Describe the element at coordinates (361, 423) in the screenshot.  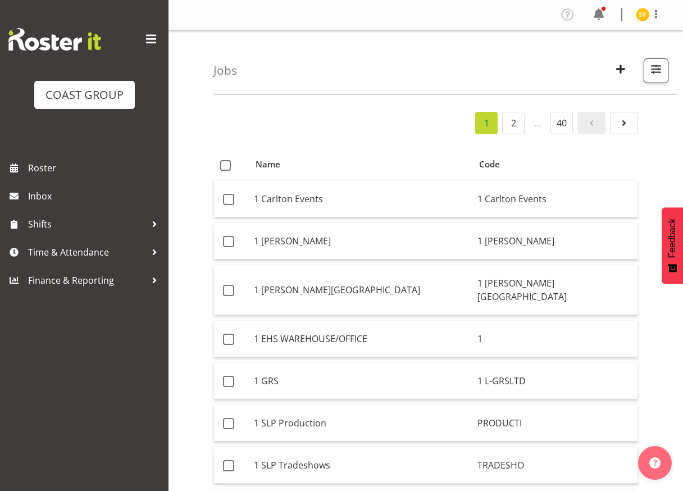
I see `td: 1 SLP Production` at that location.